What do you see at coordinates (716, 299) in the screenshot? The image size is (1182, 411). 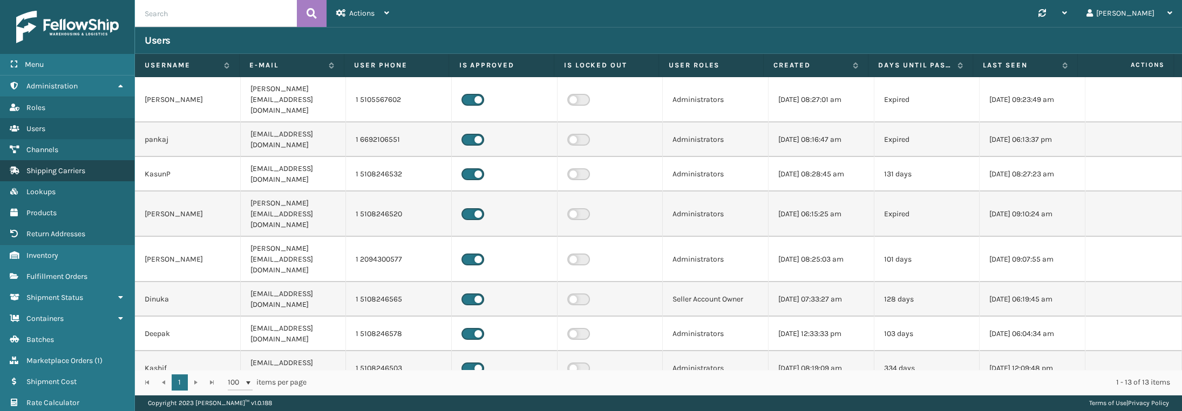 I see `td: Seller Account Owner` at bounding box center [716, 299].